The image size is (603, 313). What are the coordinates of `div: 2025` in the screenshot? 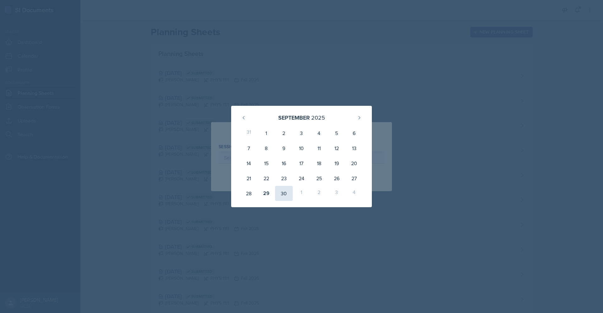 It's located at (318, 117).